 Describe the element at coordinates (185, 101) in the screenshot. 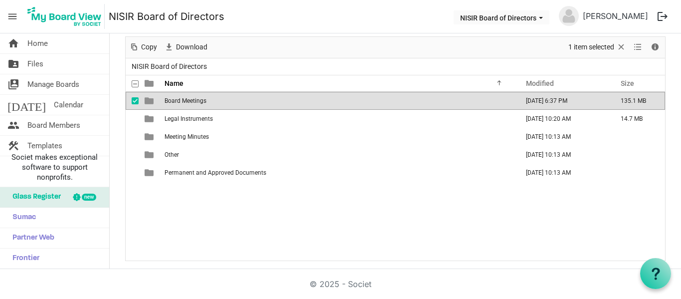

I see `span: Board Meetings` at that location.